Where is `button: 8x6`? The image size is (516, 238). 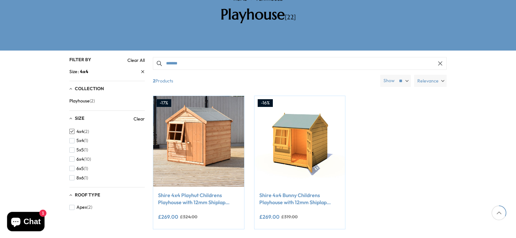
button: 8x6 is located at coordinates (79, 178).